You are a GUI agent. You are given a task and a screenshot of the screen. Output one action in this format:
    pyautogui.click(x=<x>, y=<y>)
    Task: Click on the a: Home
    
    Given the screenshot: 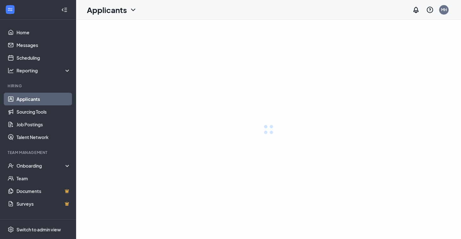 What is the action you would take?
    pyautogui.click(x=43, y=32)
    